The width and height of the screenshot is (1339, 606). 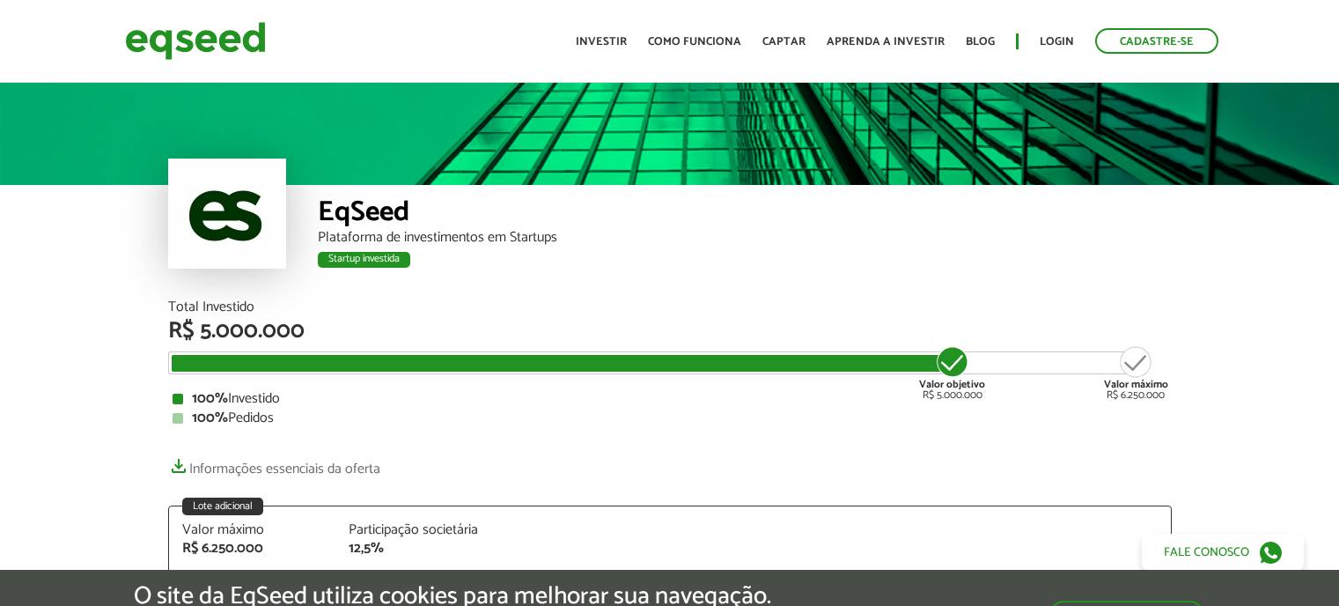 What do you see at coordinates (1056, 41) in the screenshot?
I see `a: Login` at bounding box center [1056, 41].